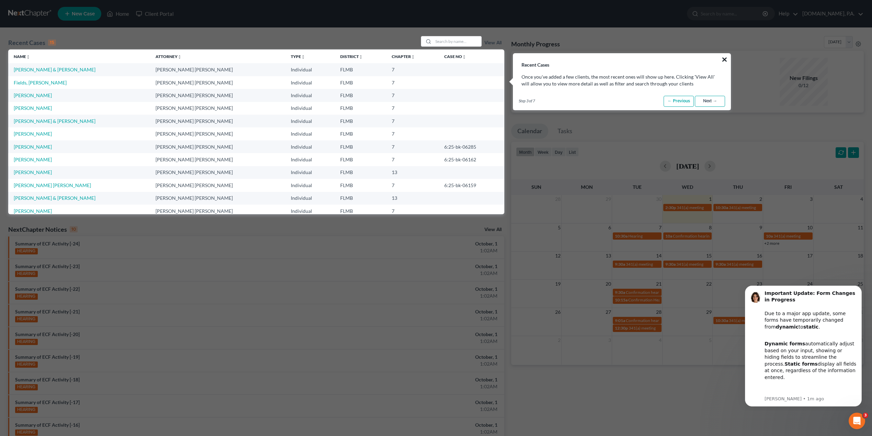 The height and width of the screenshot is (436, 872). What do you see at coordinates (471, 147) in the screenshot?
I see `td: 6:25-bk-06285` at bounding box center [471, 147].